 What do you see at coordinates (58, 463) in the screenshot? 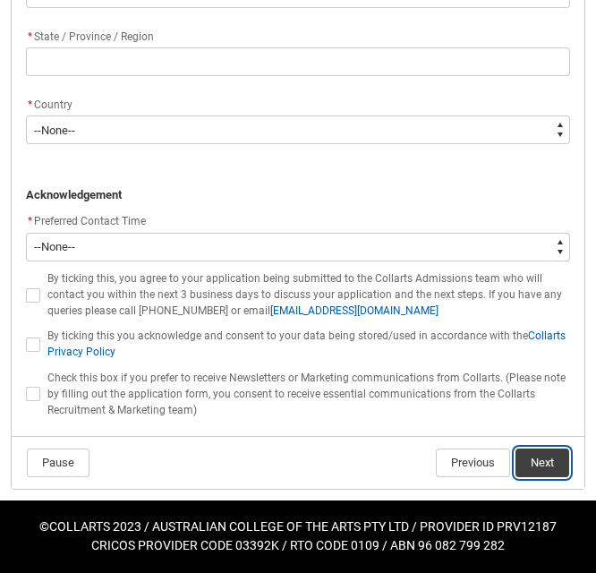
I see `button: Pause` at bounding box center [58, 463].